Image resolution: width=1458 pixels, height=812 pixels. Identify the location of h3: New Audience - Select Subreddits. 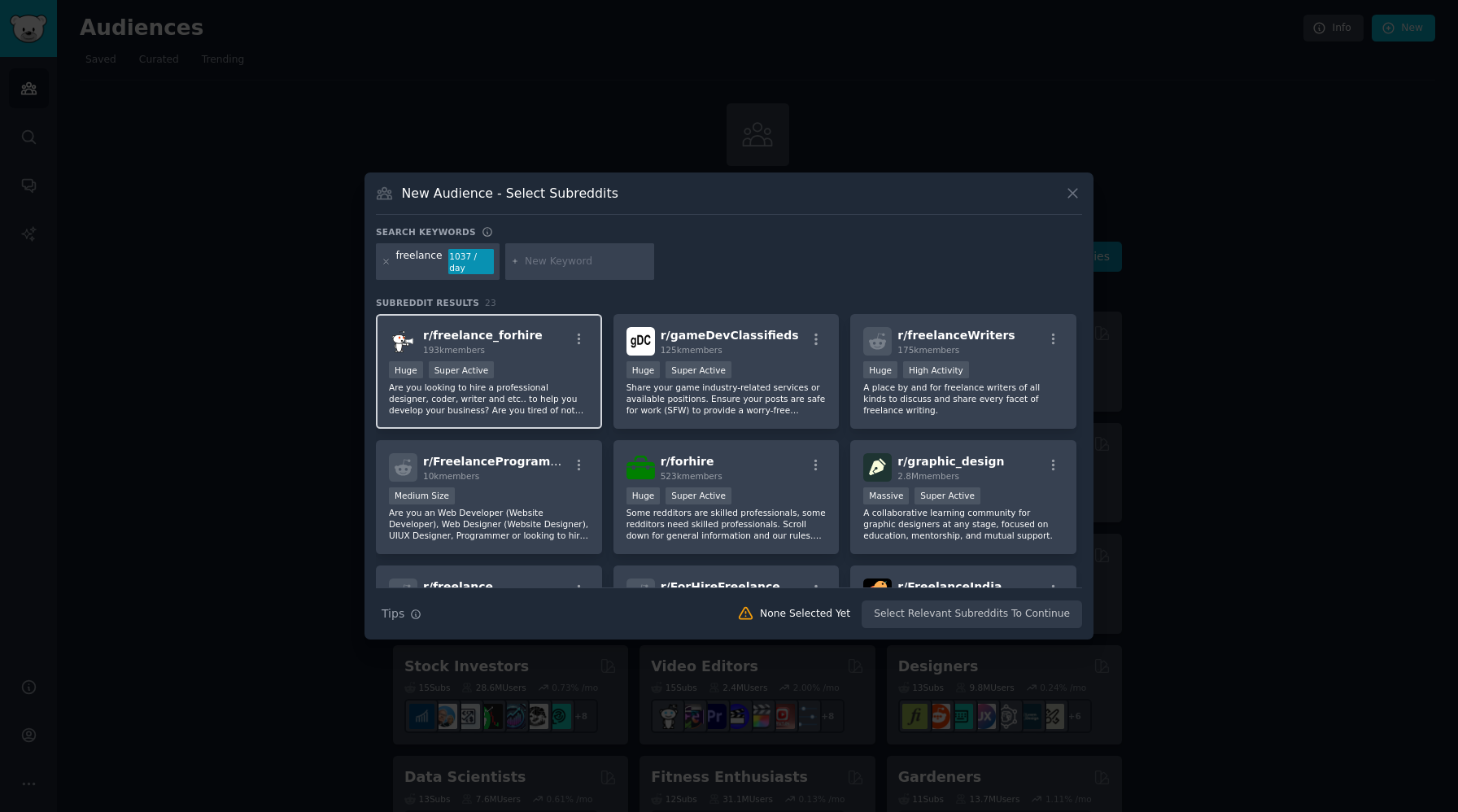
(510, 193).